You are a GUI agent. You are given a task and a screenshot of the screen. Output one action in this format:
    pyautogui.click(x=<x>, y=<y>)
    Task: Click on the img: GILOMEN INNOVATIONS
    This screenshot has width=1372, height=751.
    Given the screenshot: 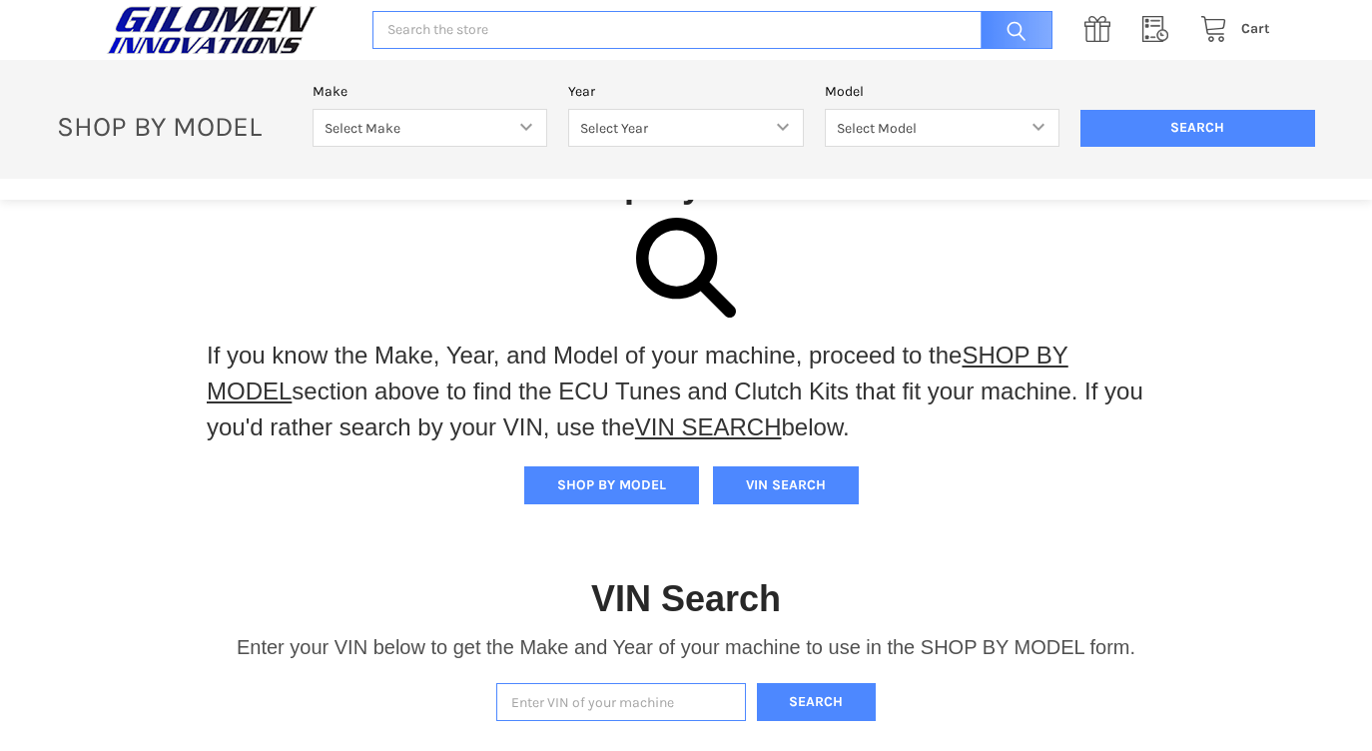 What is the action you would take?
    pyautogui.click(x=212, y=30)
    